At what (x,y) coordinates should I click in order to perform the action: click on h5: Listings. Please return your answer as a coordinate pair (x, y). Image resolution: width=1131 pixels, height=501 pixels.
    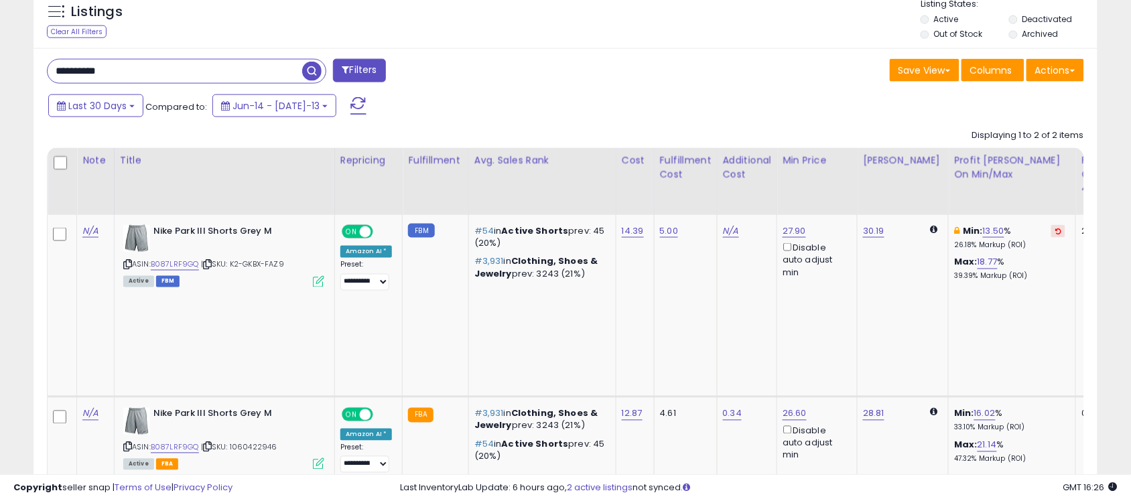
    Looking at the image, I should click on (96, 12).